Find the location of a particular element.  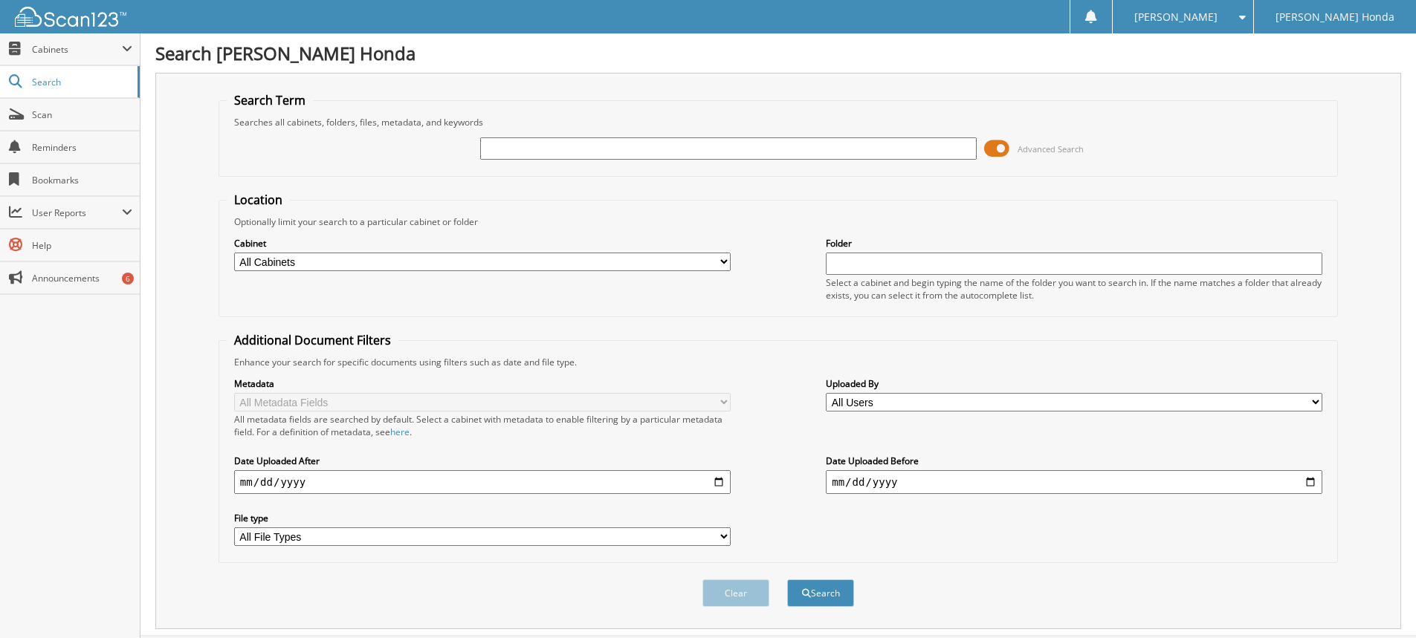

span: Cabinets is located at coordinates (77, 49).